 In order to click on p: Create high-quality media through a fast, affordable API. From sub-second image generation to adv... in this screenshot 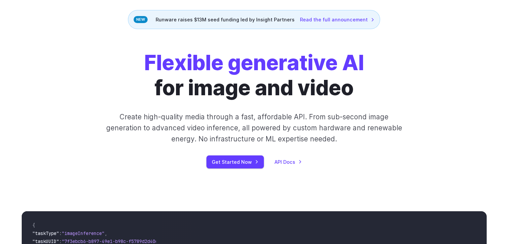, I will do `click(254, 128)`.